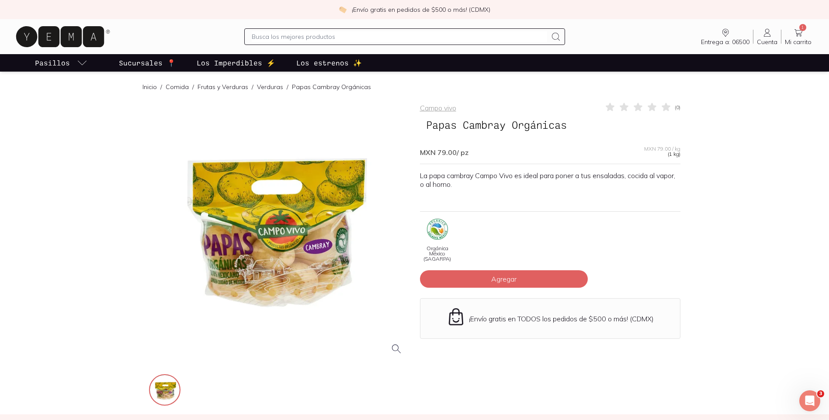  What do you see at coordinates (399, 37) in the screenshot?
I see `input: Busca los mejores productos` at bounding box center [399, 37].